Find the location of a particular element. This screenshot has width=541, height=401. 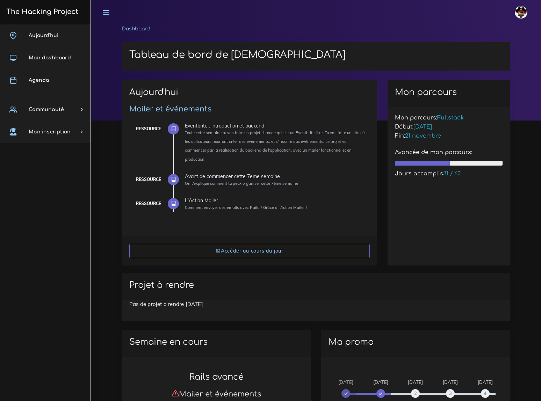

h2: Rails avancé is located at coordinates (216, 377).